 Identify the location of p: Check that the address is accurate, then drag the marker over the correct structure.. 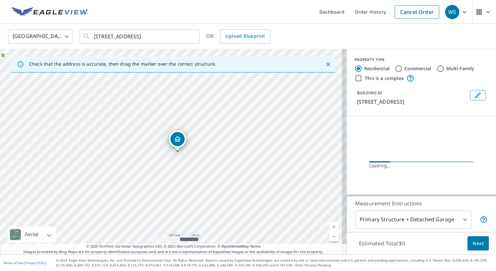
(123, 64).